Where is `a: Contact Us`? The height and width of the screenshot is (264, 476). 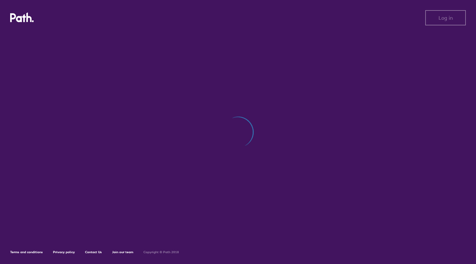 a: Contact Us is located at coordinates (93, 252).